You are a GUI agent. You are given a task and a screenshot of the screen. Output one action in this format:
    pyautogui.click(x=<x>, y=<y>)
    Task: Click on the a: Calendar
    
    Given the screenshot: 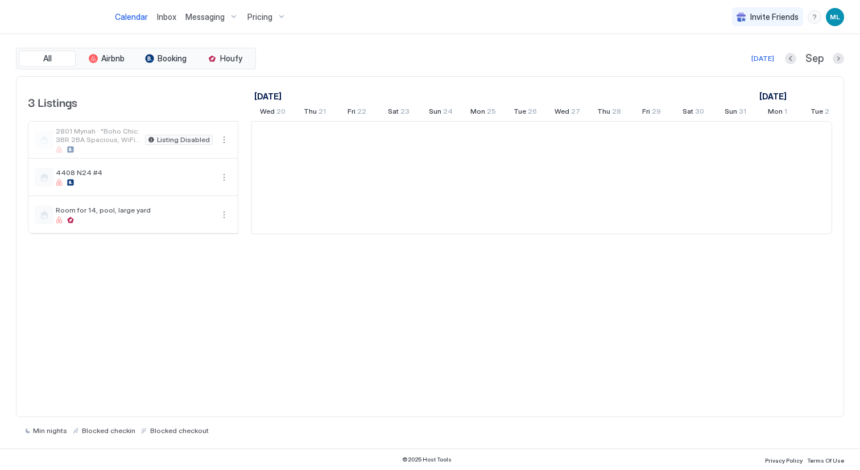 What is the action you would take?
    pyautogui.click(x=131, y=16)
    